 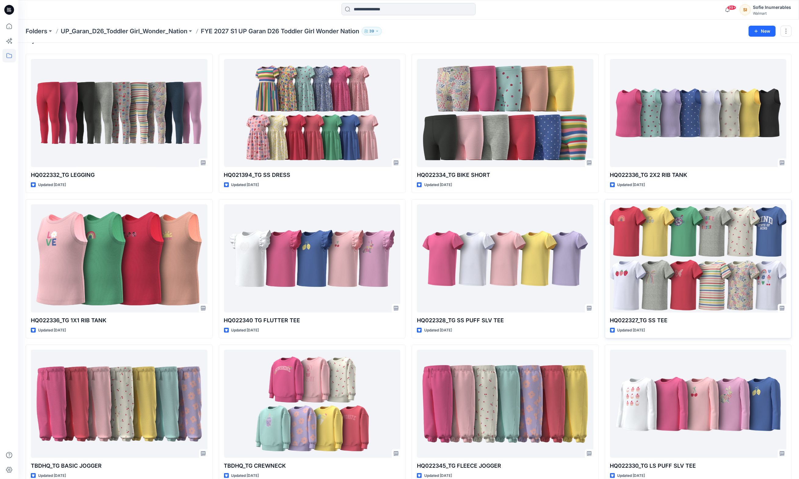 What do you see at coordinates (372, 31) in the screenshot?
I see `p: 39` at bounding box center [372, 31].